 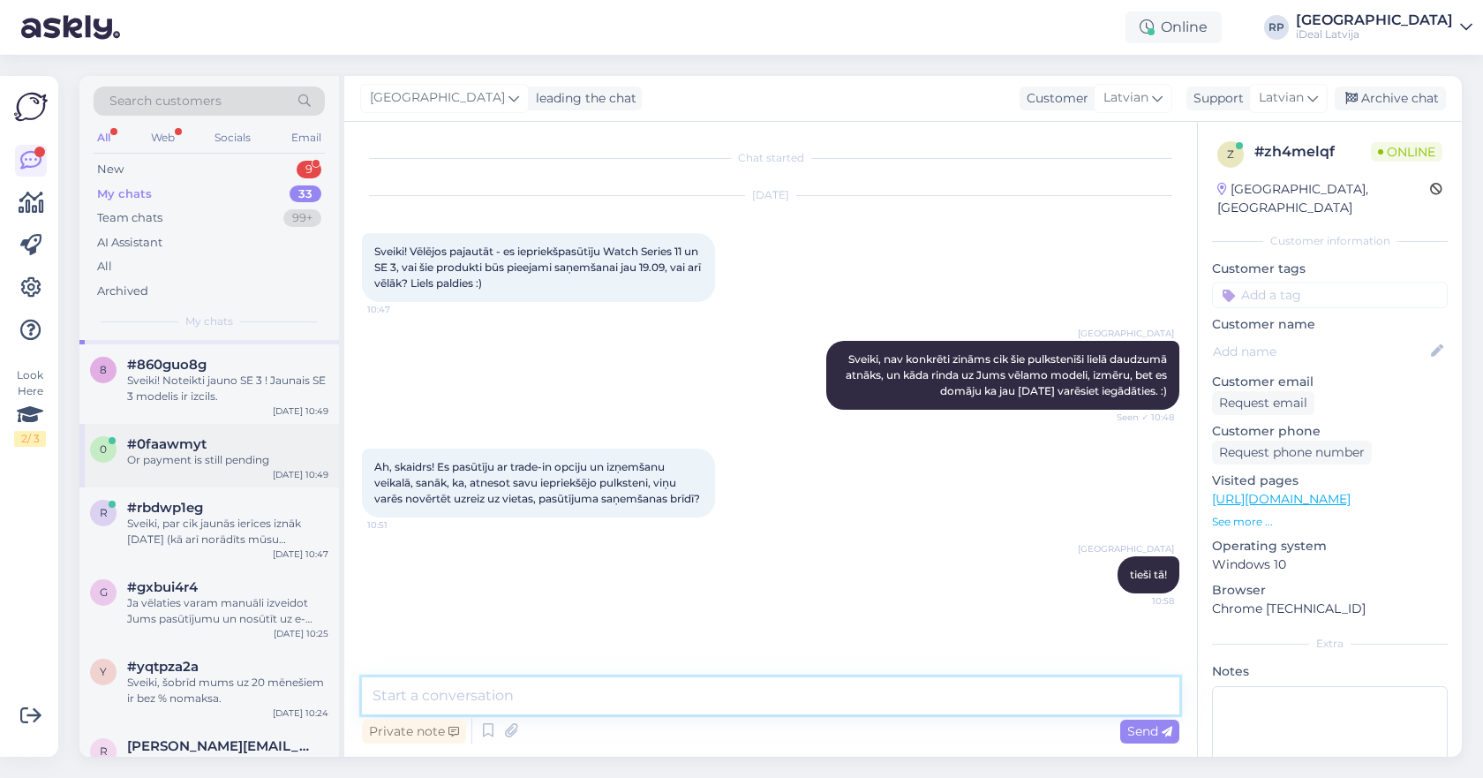 I want to click on span: Sveiki, nav konkrēti zināms cik šie pulkstenīši lielā daudzumā atnāks, un kāda rinda uz Jums vēla..., so click(x=1007, y=374).